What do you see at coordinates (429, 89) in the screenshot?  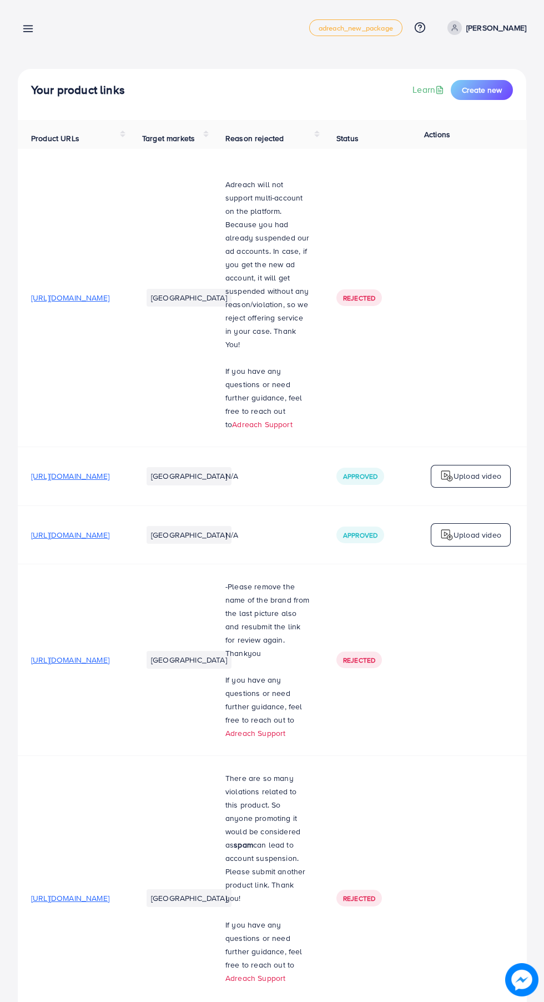 I see `a: Learn` at bounding box center [429, 89].